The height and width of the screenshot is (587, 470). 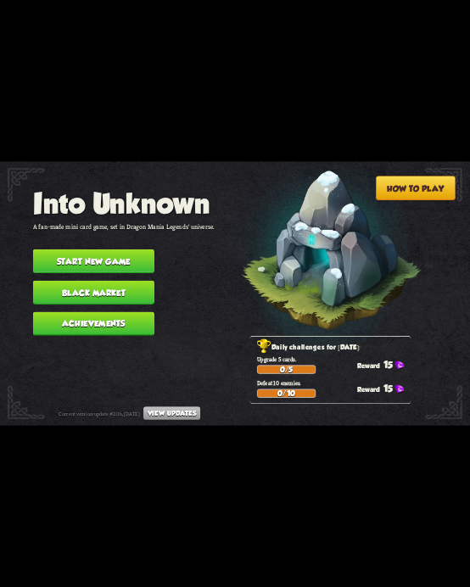 I want to click on button: Achievements, so click(x=93, y=324).